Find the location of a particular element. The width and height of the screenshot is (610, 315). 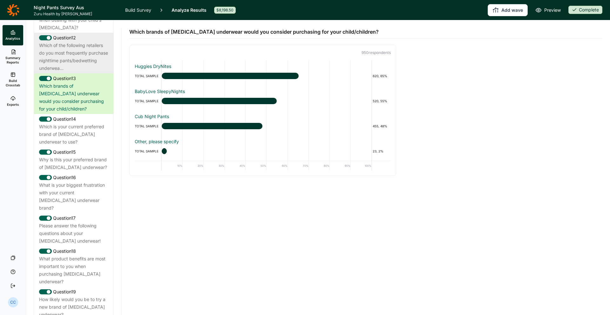

div: Question 12 is located at coordinates (74, 38).